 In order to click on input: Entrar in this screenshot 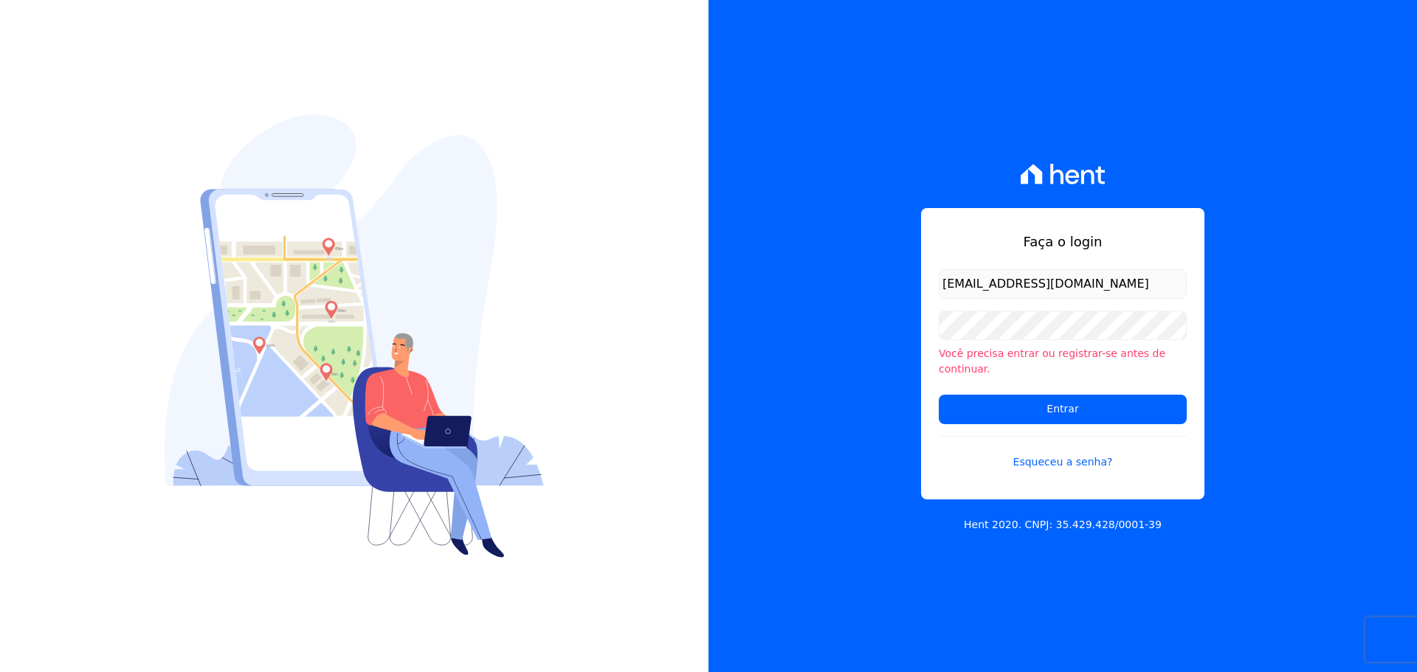, I will do `click(1063, 410)`.